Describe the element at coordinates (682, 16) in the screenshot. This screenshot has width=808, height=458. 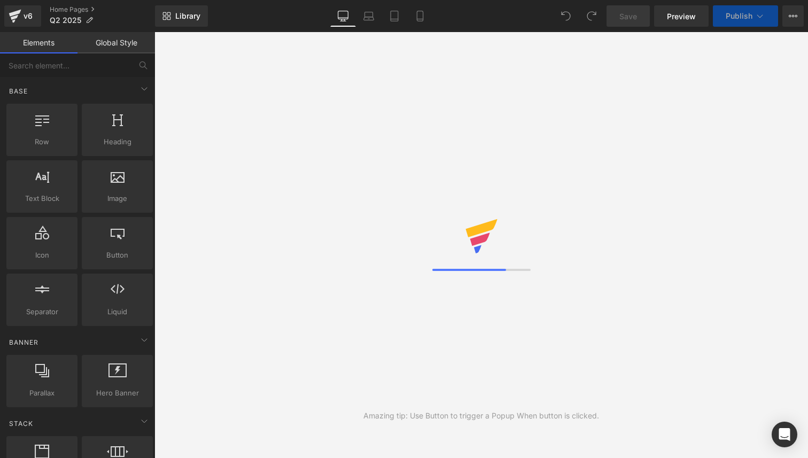
I see `span: Preview` at that location.